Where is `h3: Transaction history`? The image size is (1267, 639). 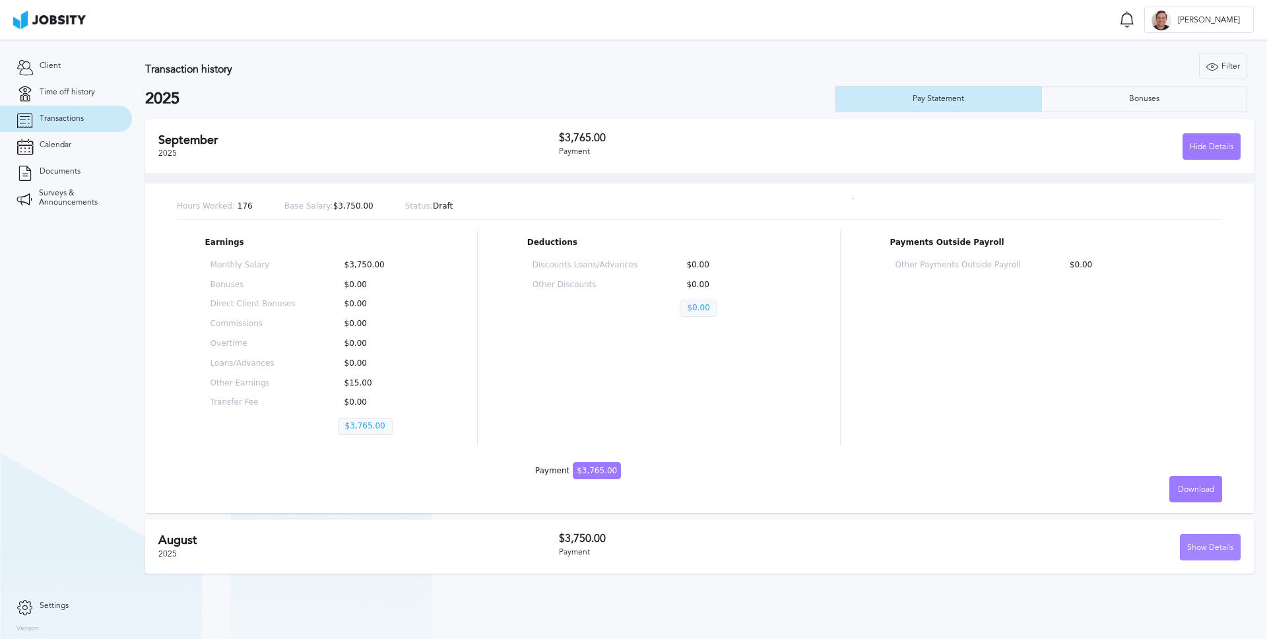
h3: Transaction history is located at coordinates (447, 69).